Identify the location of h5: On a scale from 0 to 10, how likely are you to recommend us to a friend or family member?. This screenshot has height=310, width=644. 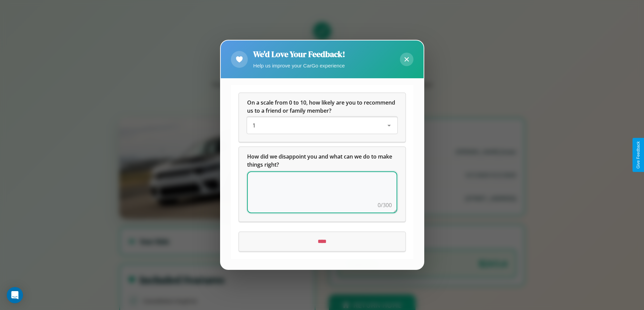
(322, 107).